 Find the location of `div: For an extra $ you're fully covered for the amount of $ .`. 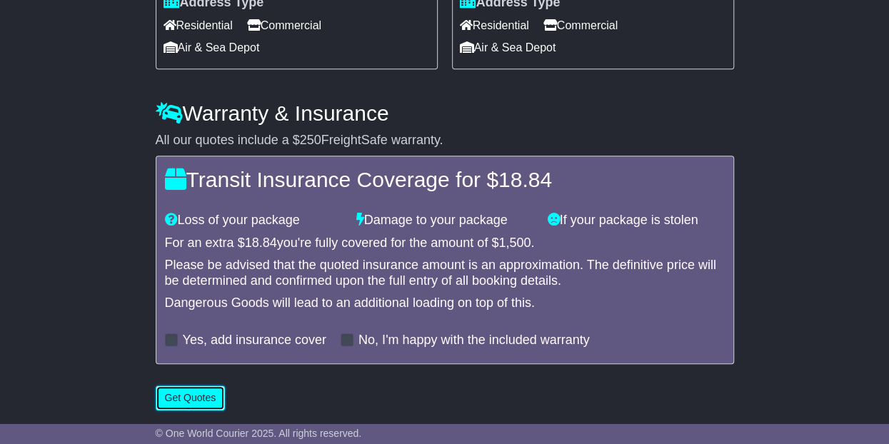

div: For an extra $ you're fully covered for the amount of $ . is located at coordinates (445, 243).